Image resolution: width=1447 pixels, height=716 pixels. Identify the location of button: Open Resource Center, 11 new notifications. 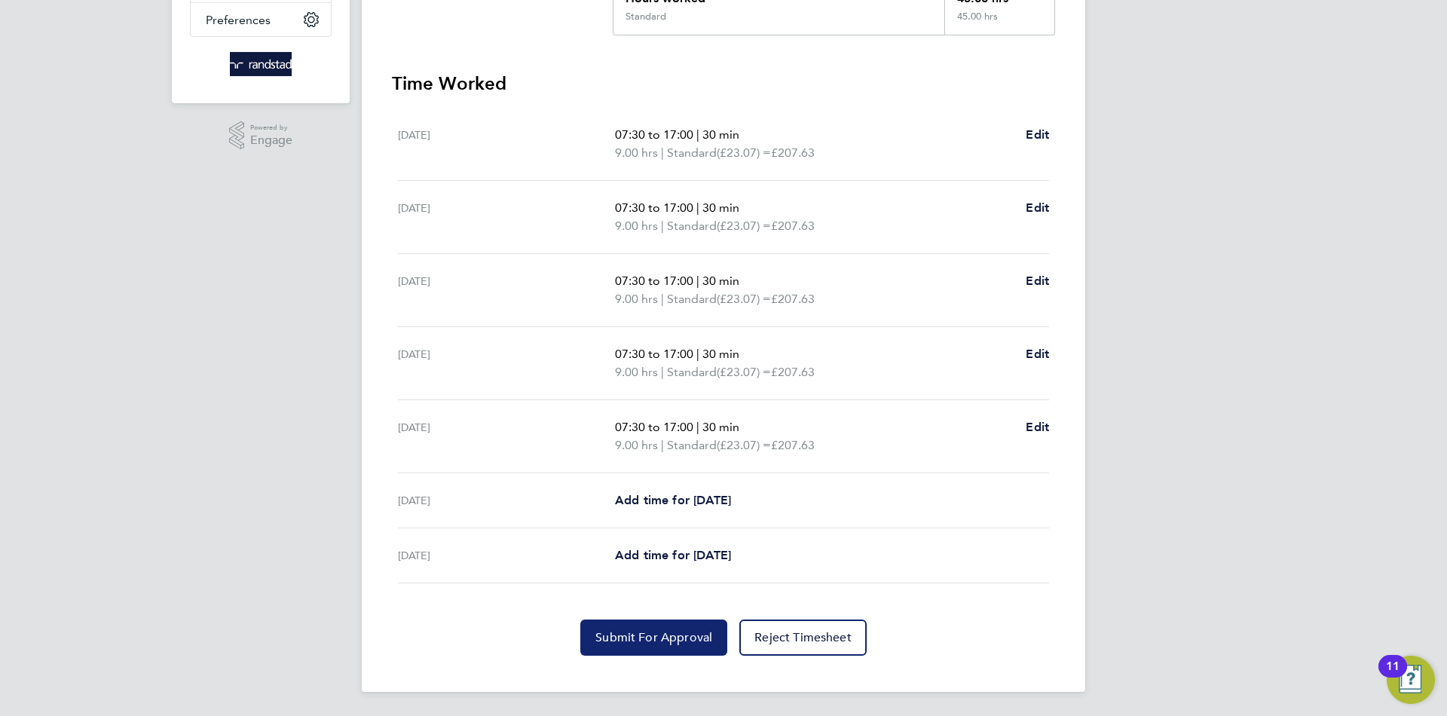
(1411, 680).